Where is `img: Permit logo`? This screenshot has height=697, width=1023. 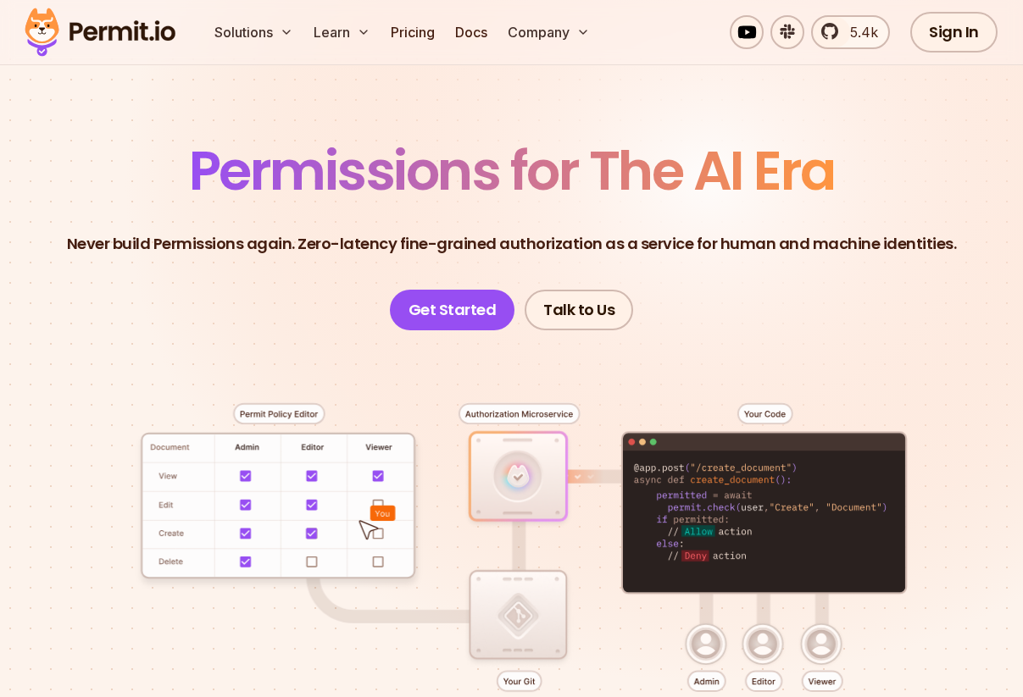
img: Permit logo is located at coordinates (100, 32).